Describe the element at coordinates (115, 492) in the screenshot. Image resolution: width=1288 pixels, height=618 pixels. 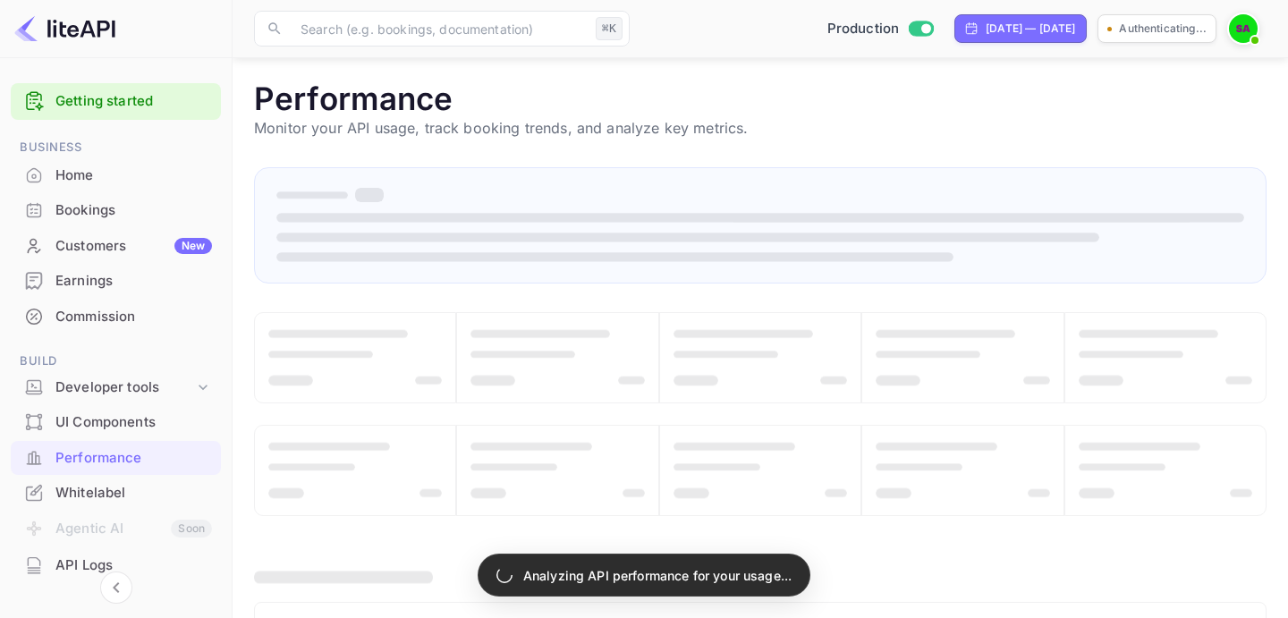
I see `a: Whitelabel` at that location.